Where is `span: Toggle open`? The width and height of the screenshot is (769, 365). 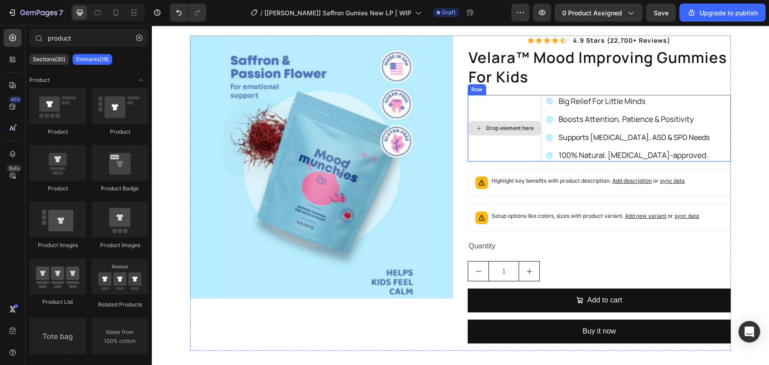 span: Toggle open is located at coordinates (141, 80).